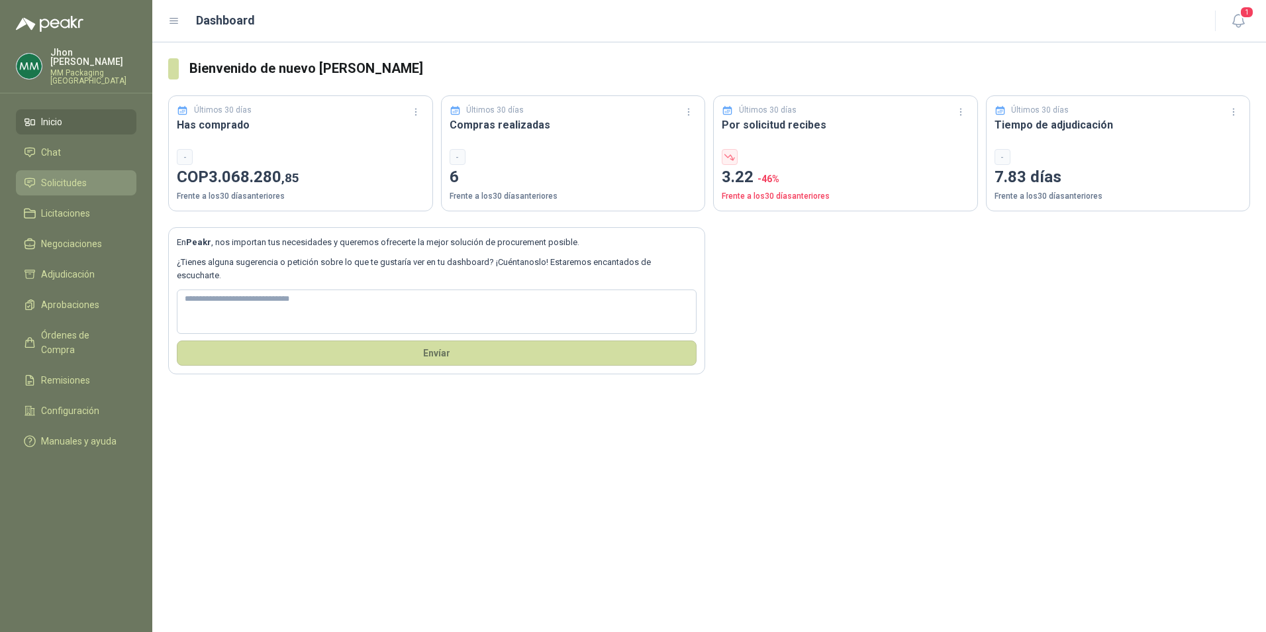  What do you see at coordinates (254, 177) in the screenshot?
I see `span: 3.068.280` at bounding box center [254, 177].